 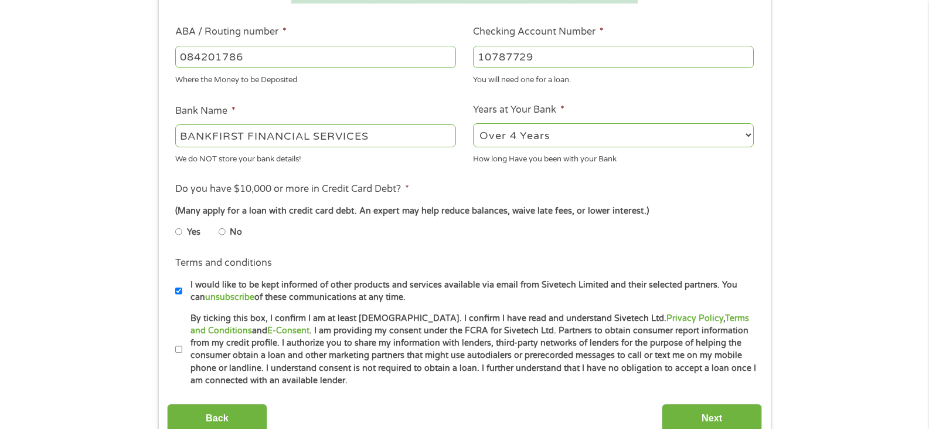 I want to click on label: Years at Your Bank, so click(x=519, y=110).